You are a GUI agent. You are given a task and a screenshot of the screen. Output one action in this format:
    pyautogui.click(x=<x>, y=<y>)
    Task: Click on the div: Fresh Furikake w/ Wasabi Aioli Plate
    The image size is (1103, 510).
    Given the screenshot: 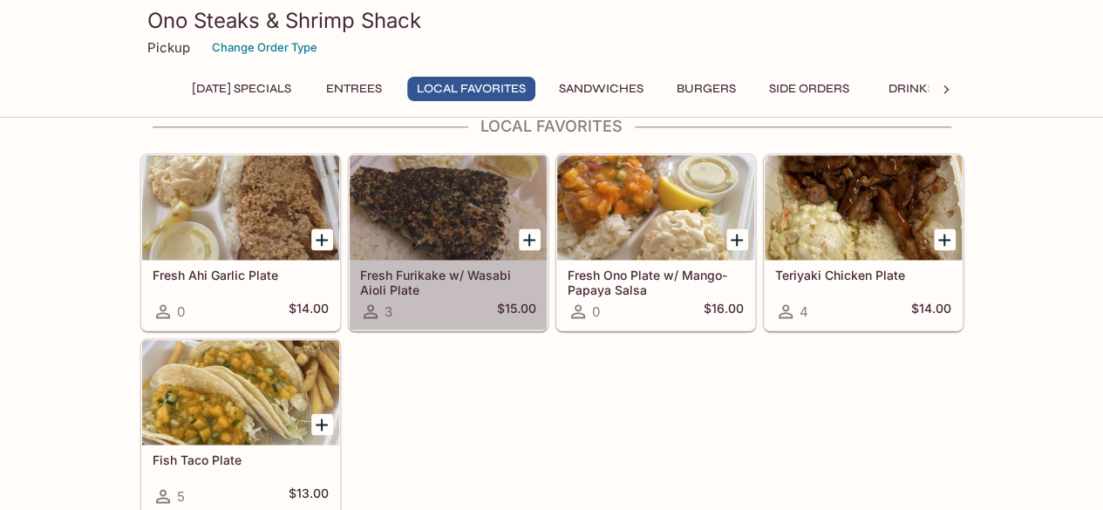 What is the action you would take?
    pyautogui.click(x=448, y=208)
    